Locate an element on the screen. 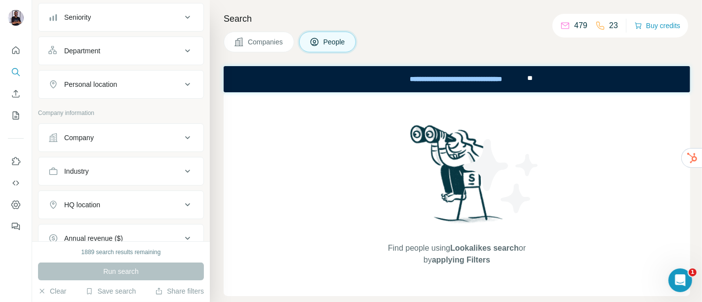 Image resolution: width=702 pixels, height=302 pixels. button: Feedback is located at coordinates (16, 227).